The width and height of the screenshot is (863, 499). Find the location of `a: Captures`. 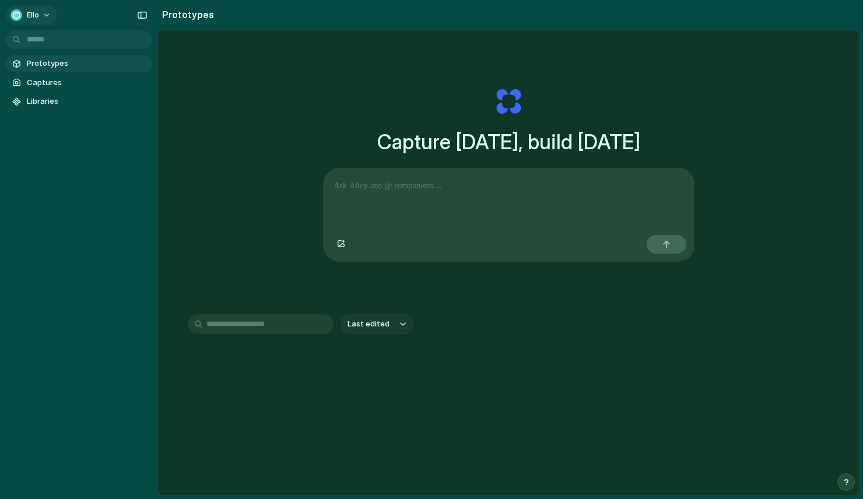

a: Captures is located at coordinates (79, 83).